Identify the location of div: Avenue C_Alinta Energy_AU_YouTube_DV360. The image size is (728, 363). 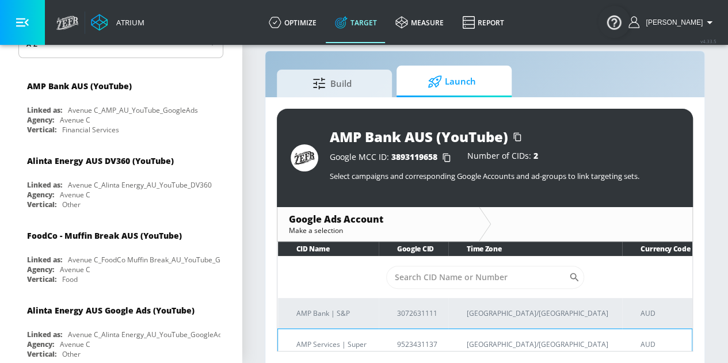
(140, 185).